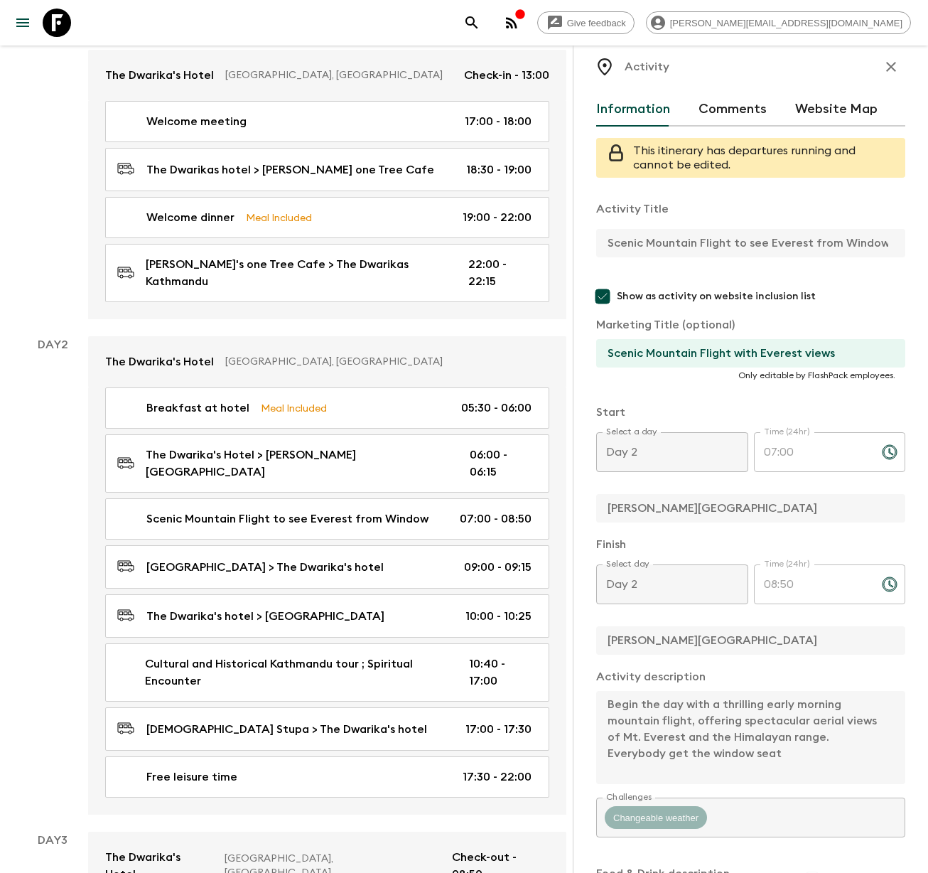 This screenshot has width=928, height=873. I want to click on p: 18:30 - 19:00, so click(499, 170).